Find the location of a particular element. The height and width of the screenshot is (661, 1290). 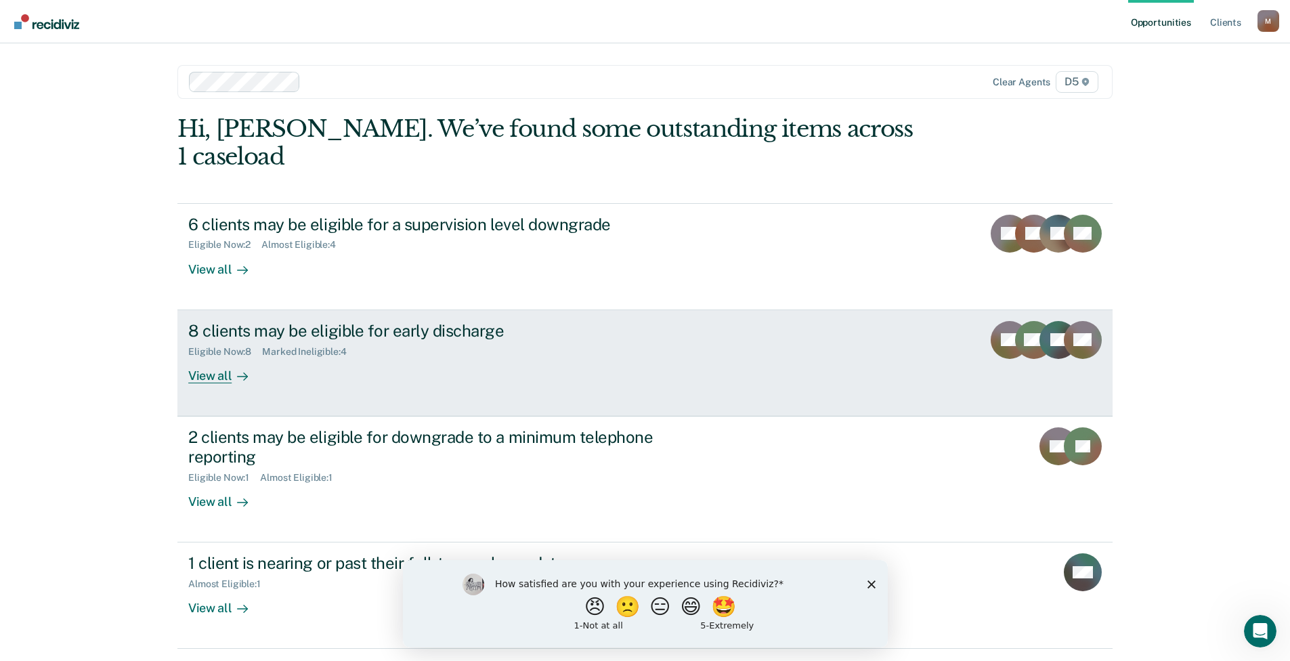

div: Eligible Now : 2 is located at coordinates (225, 244).